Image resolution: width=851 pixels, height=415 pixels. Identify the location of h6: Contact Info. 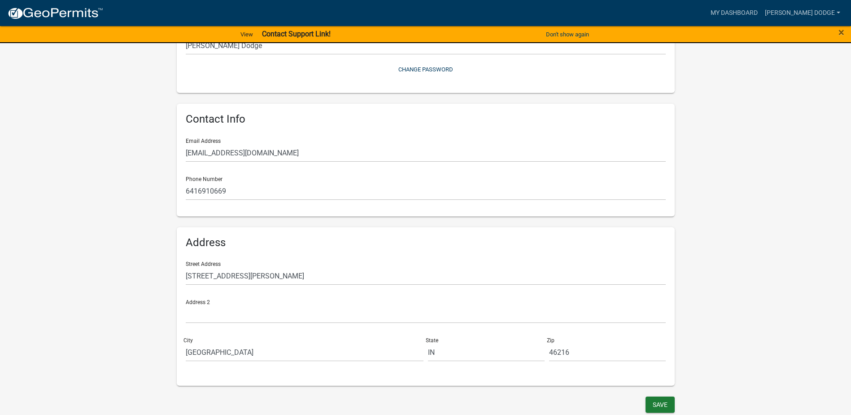
(426, 119).